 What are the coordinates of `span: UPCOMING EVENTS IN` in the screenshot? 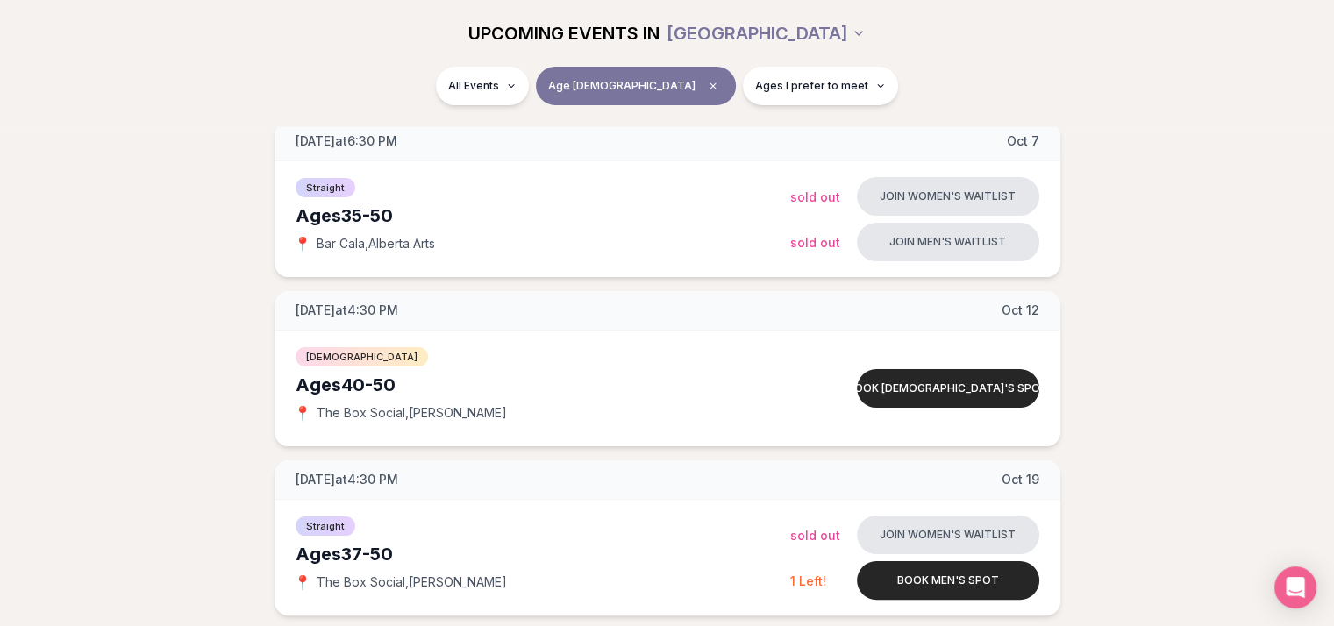 It's located at (564, 33).